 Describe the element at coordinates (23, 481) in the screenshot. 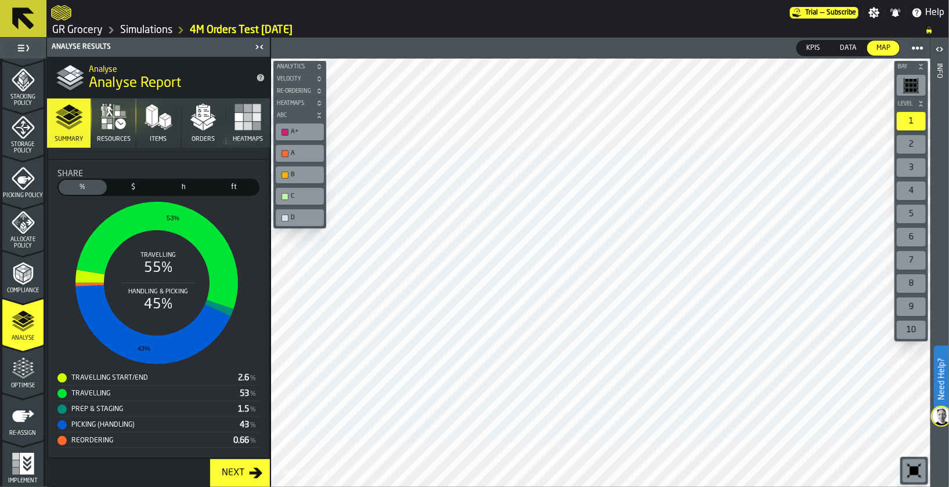

I see `span: Implement` at that location.